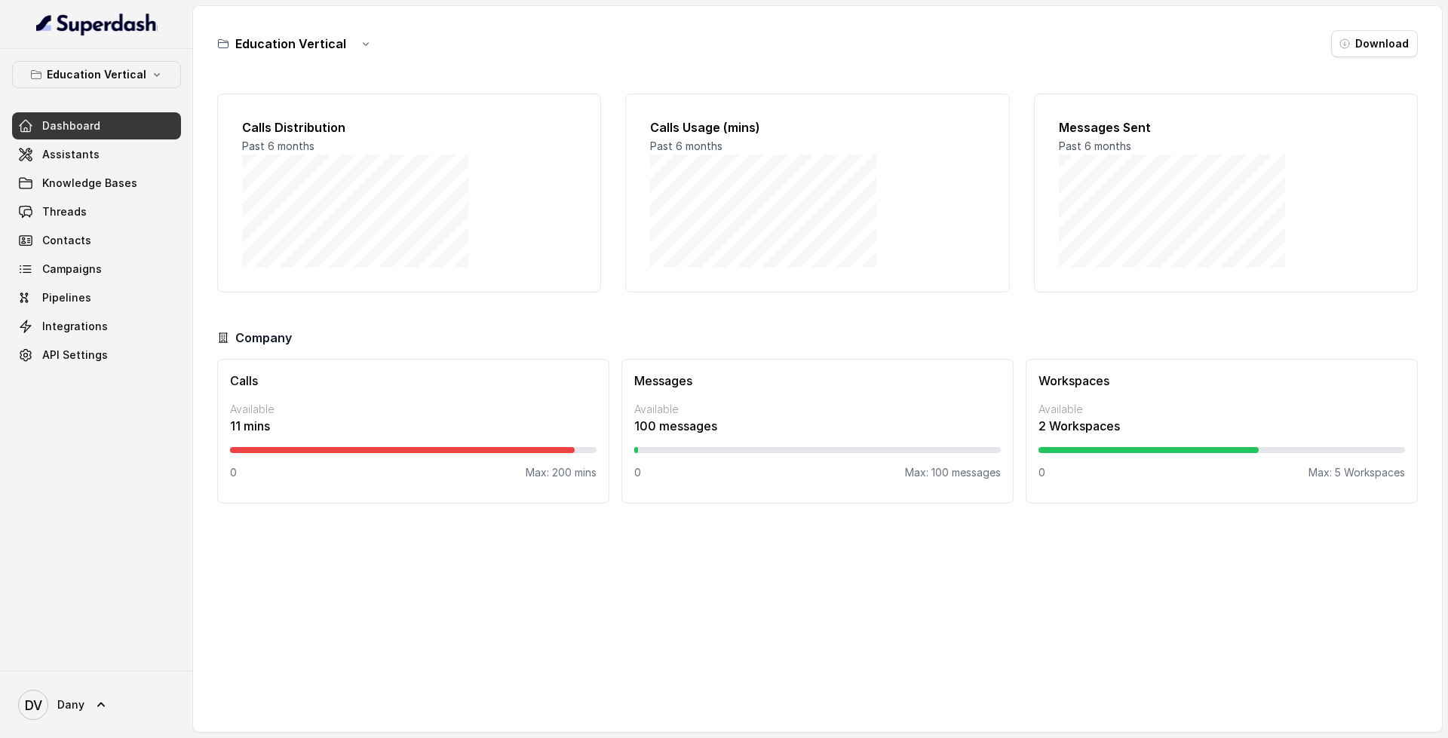 This screenshot has width=1448, height=738. What do you see at coordinates (818, 381) in the screenshot?
I see `h3: Messages` at bounding box center [818, 381].